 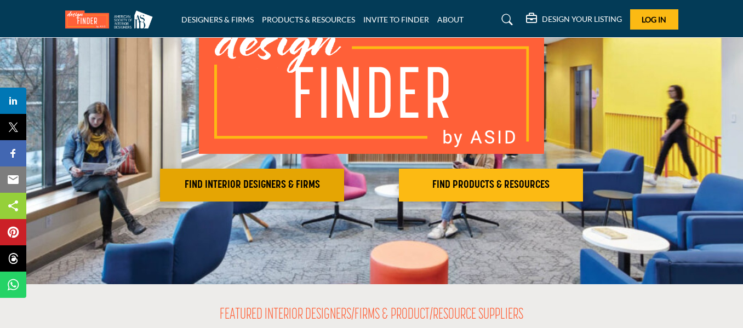 I want to click on a: Search, so click(x=505, y=20).